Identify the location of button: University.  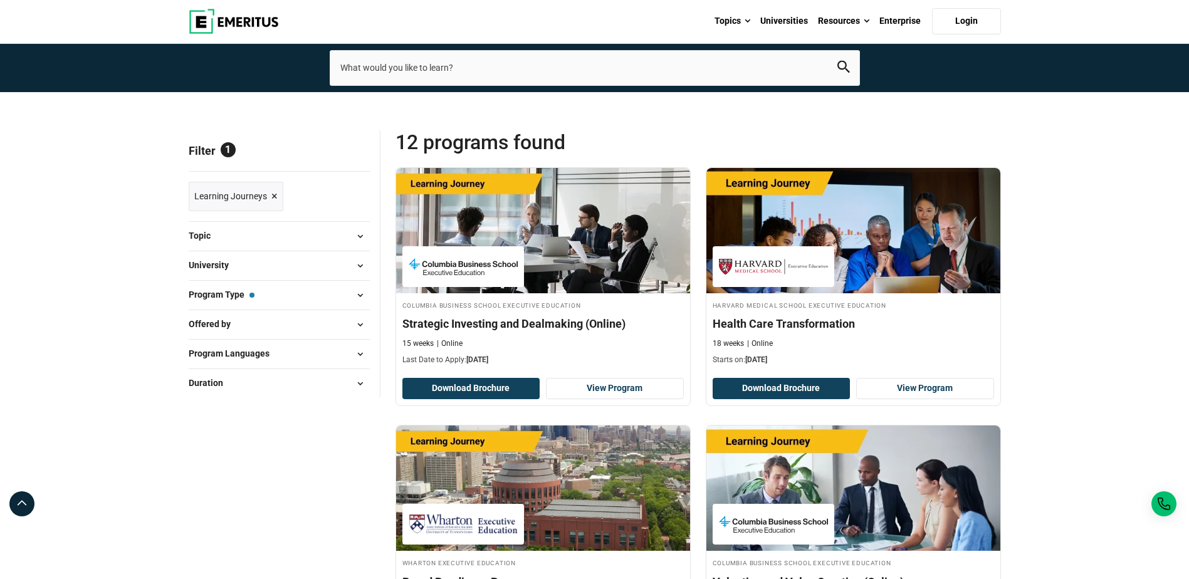
(279, 266).